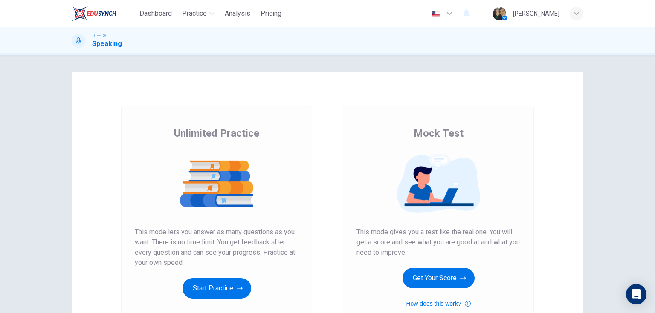 This screenshot has width=655, height=313. I want to click on button: Dashboard, so click(156, 14).